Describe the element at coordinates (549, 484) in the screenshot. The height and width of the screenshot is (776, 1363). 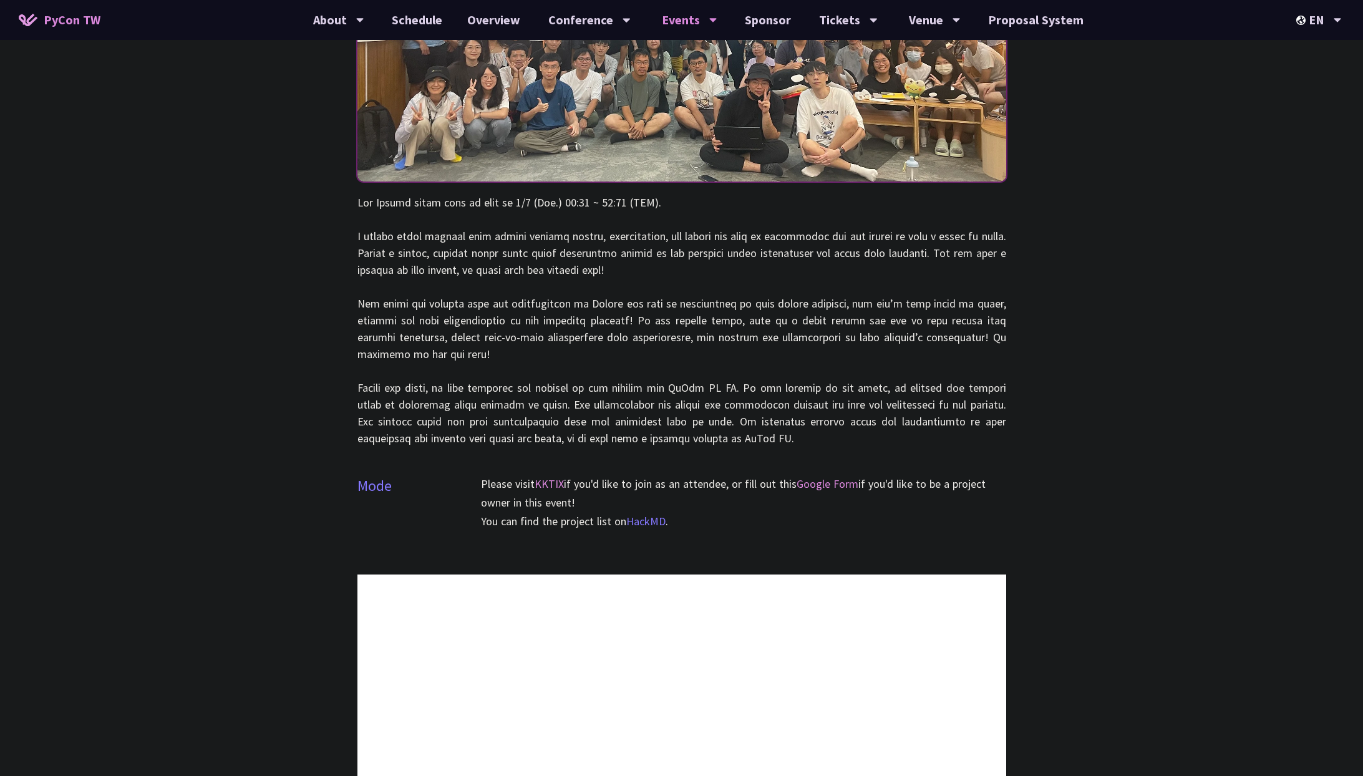
I see `a: KKTIX` at that location.